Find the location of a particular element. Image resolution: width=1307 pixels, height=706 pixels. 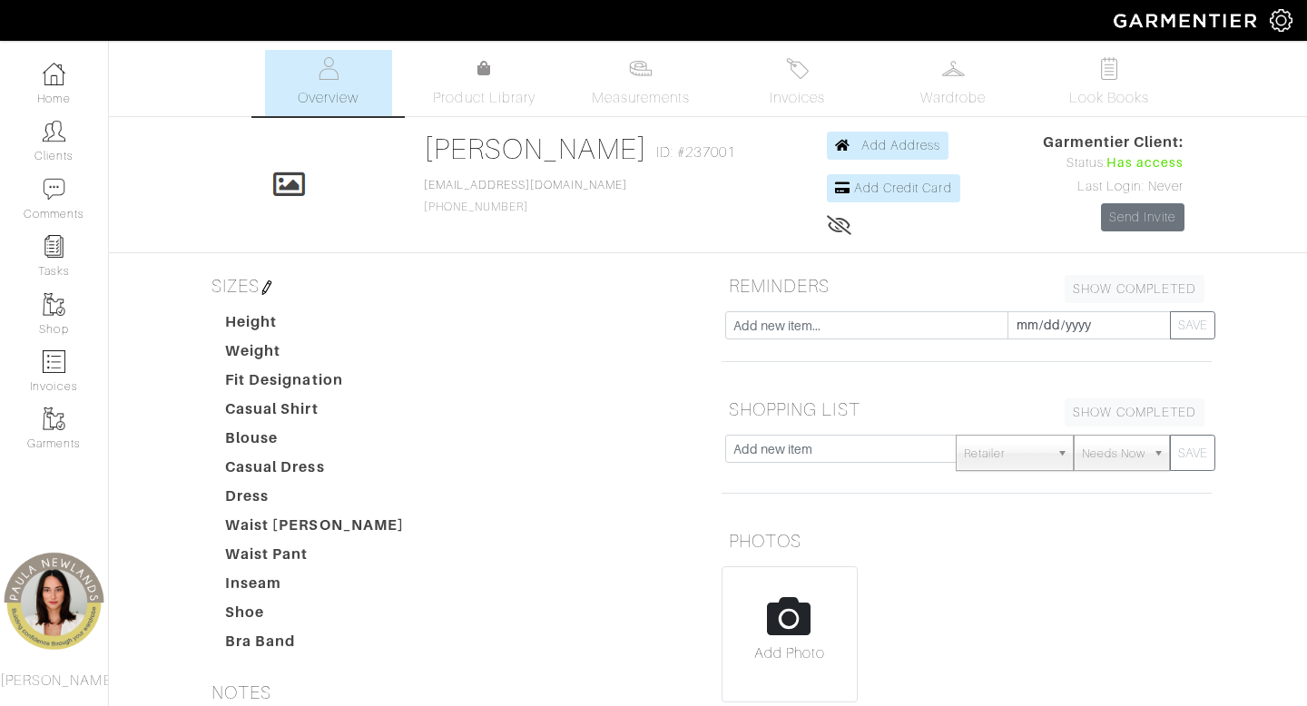

dt: Casual Dress is located at coordinates (315, 471).